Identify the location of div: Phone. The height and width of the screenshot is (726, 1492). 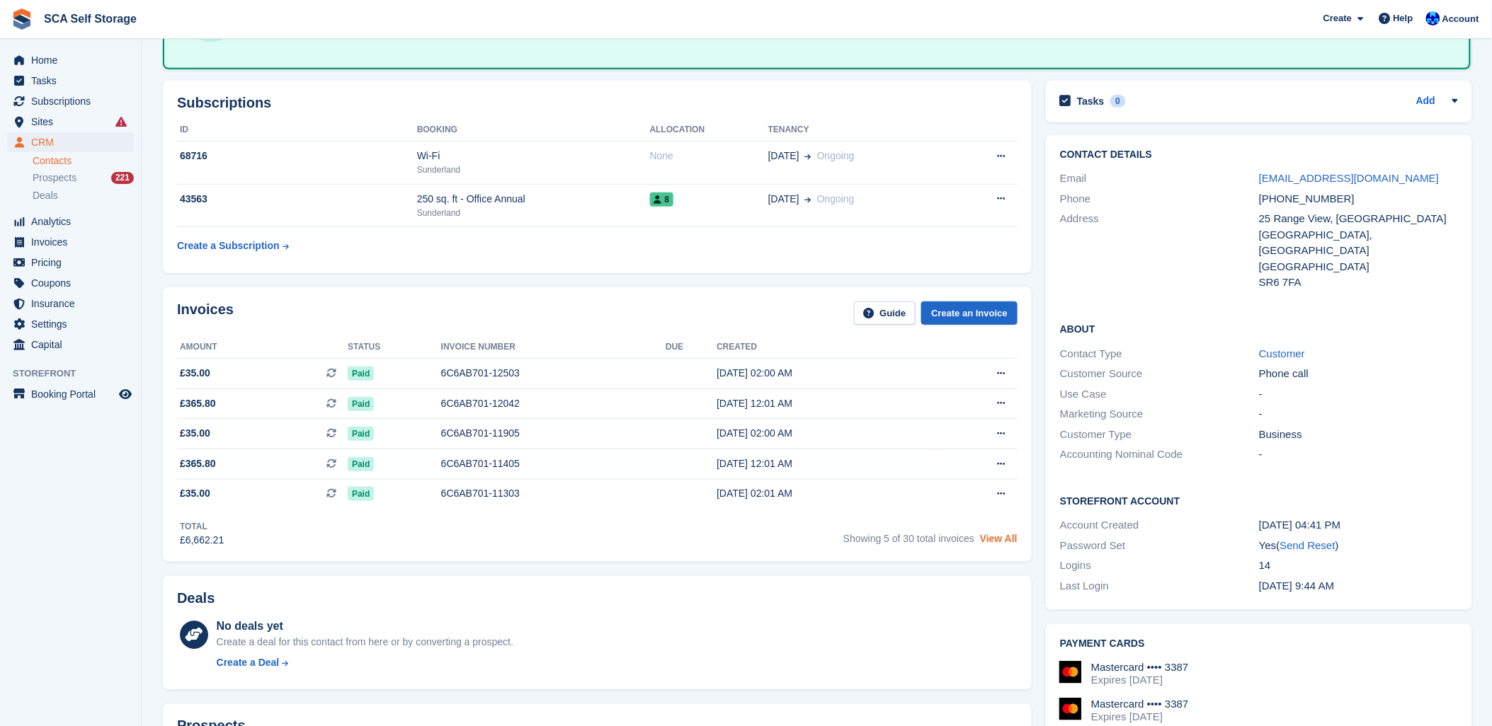
(1159, 199).